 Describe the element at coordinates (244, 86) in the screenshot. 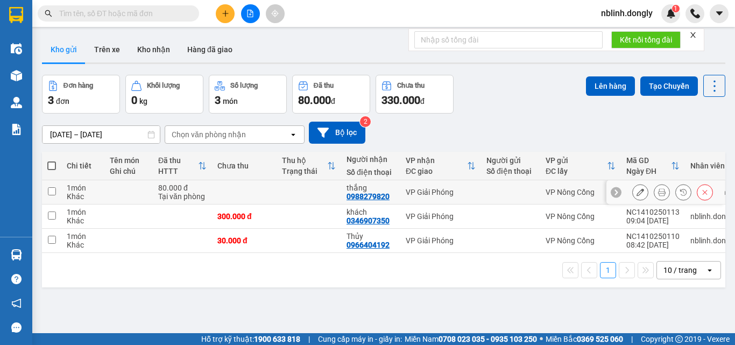

I see `div: Số lượng` at that location.